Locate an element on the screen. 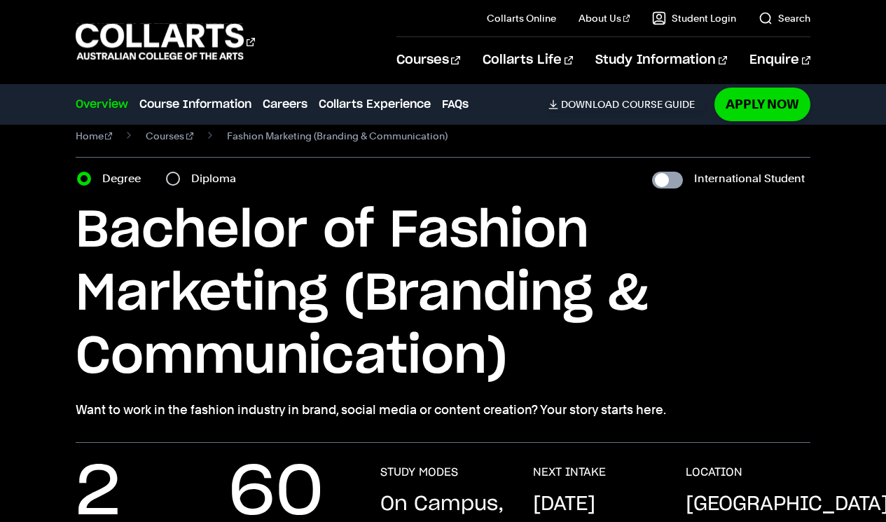  div: Go to homepage is located at coordinates (165, 41).